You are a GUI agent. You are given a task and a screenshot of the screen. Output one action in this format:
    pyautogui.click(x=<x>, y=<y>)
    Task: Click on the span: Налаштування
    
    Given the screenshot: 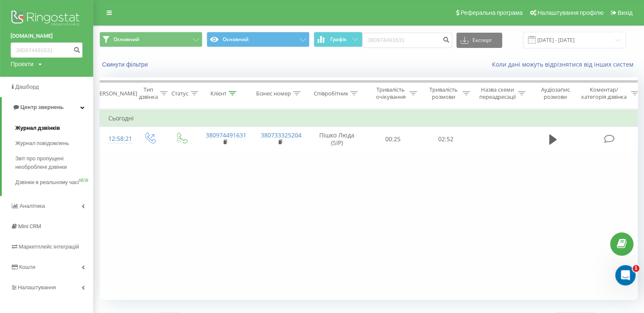 What is the action you would take?
    pyautogui.click(x=37, y=287)
    